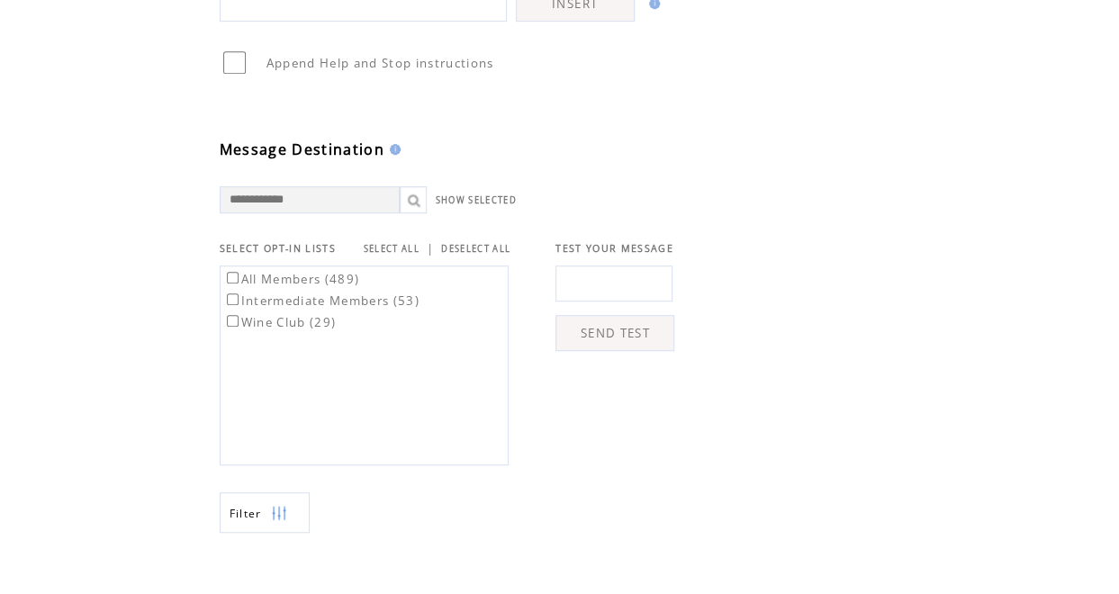 This screenshot has height=594, width=1119. Describe the element at coordinates (246, 513) in the screenshot. I see `span: Show filters` at that location.